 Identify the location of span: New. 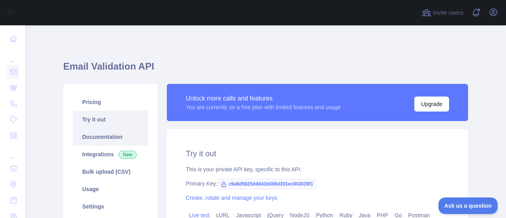
(128, 155).